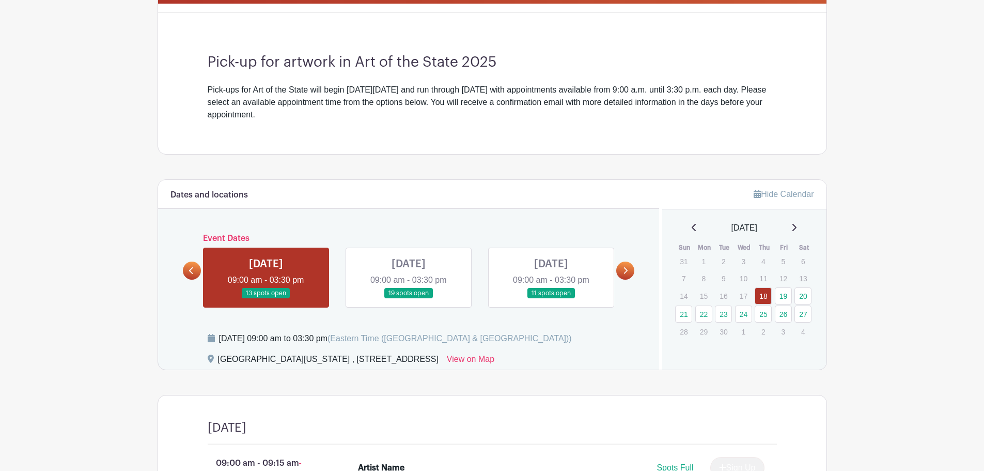  I want to click on a: 18, so click(763, 296).